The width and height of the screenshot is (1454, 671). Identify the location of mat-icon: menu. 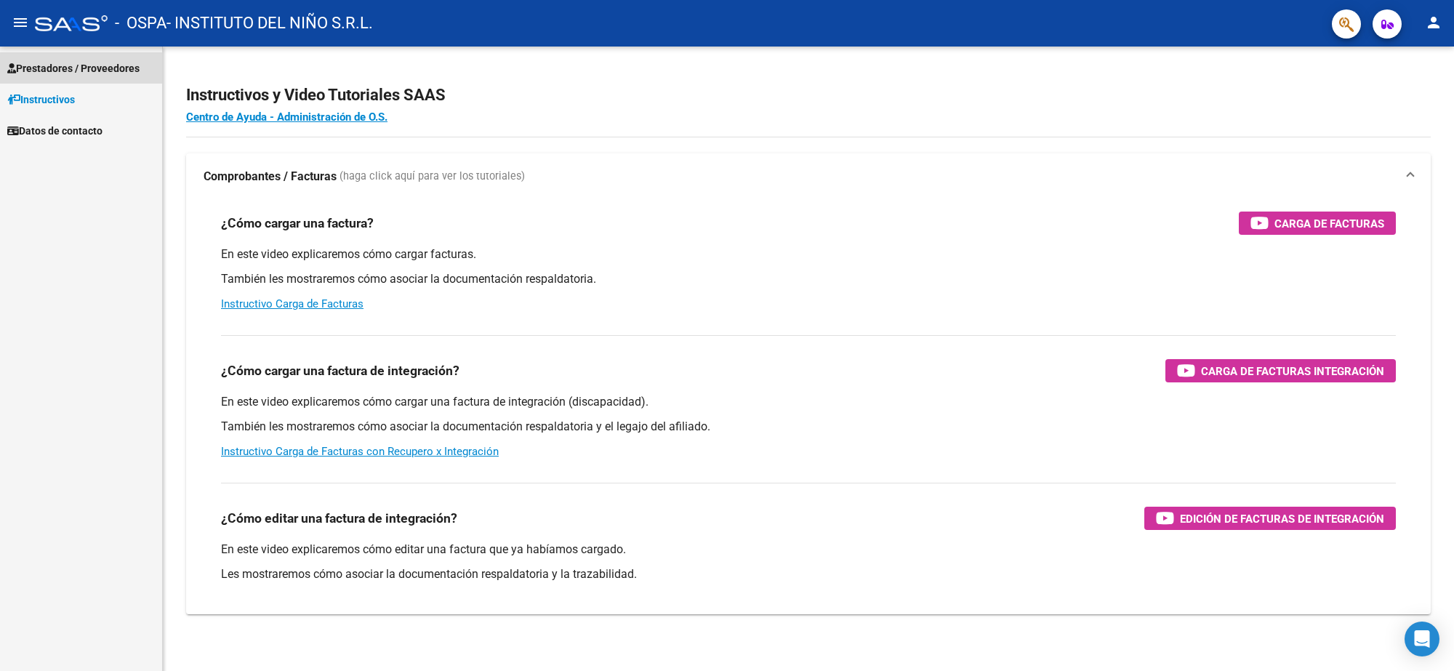
(20, 23).